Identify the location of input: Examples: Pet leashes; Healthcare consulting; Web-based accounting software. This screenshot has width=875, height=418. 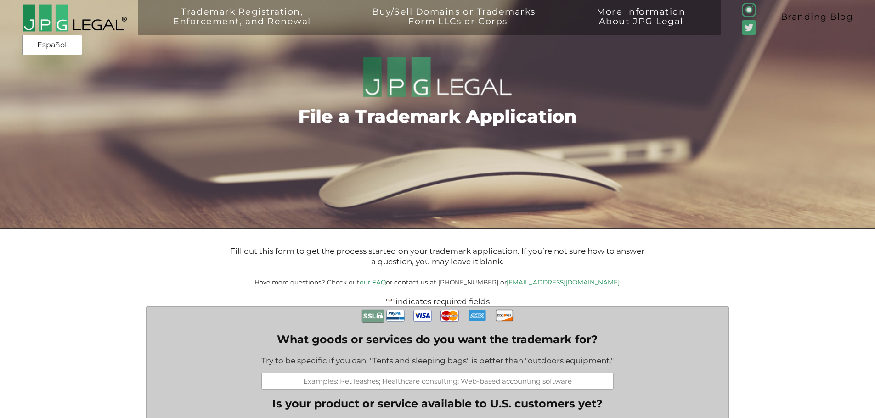
(437, 381).